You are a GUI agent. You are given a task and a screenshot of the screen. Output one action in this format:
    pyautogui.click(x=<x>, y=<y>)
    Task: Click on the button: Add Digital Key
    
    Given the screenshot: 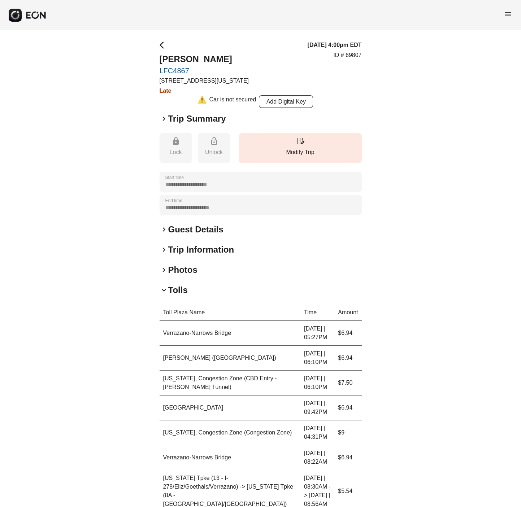 What is the action you would take?
    pyautogui.click(x=286, y=101)
    